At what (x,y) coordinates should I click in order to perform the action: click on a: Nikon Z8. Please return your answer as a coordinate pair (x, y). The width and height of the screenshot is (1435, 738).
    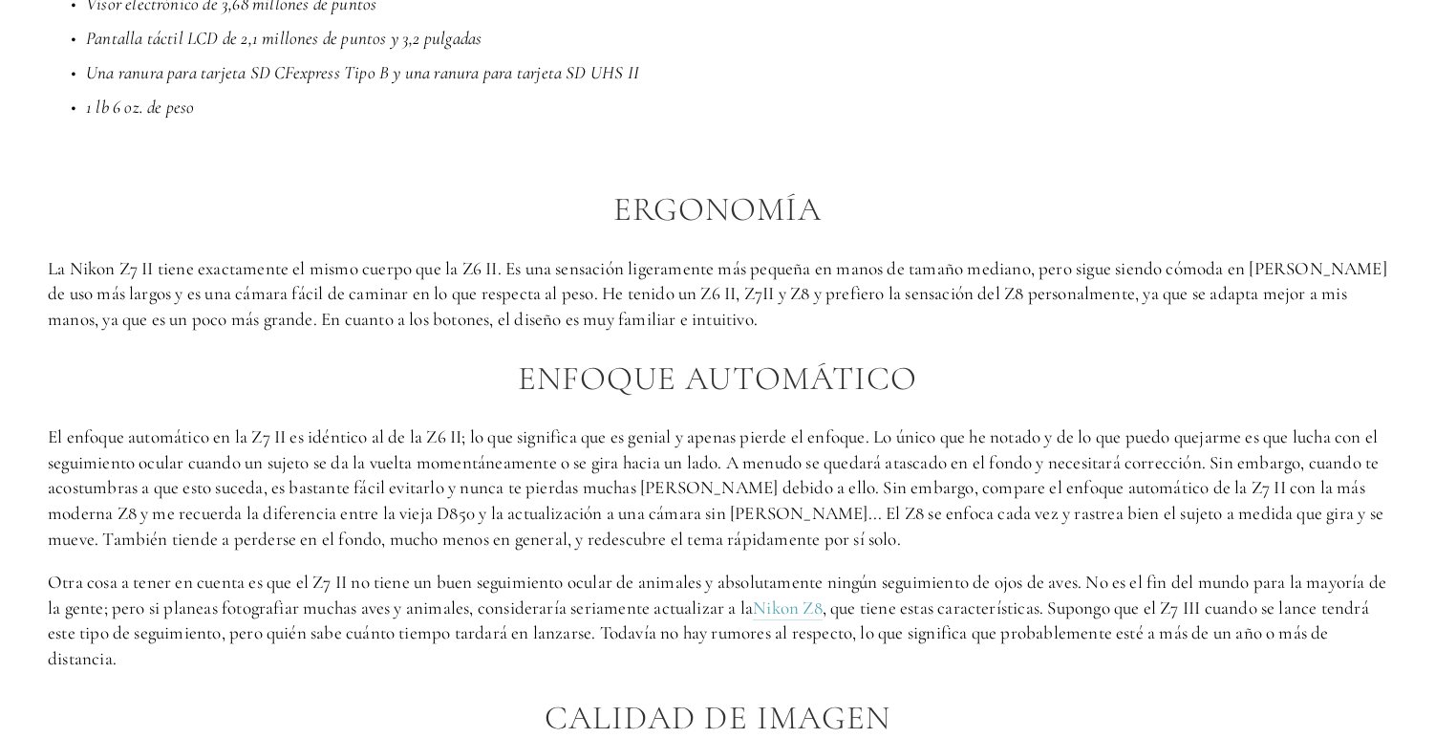
    Looking at the image, I should click on (787, 608).